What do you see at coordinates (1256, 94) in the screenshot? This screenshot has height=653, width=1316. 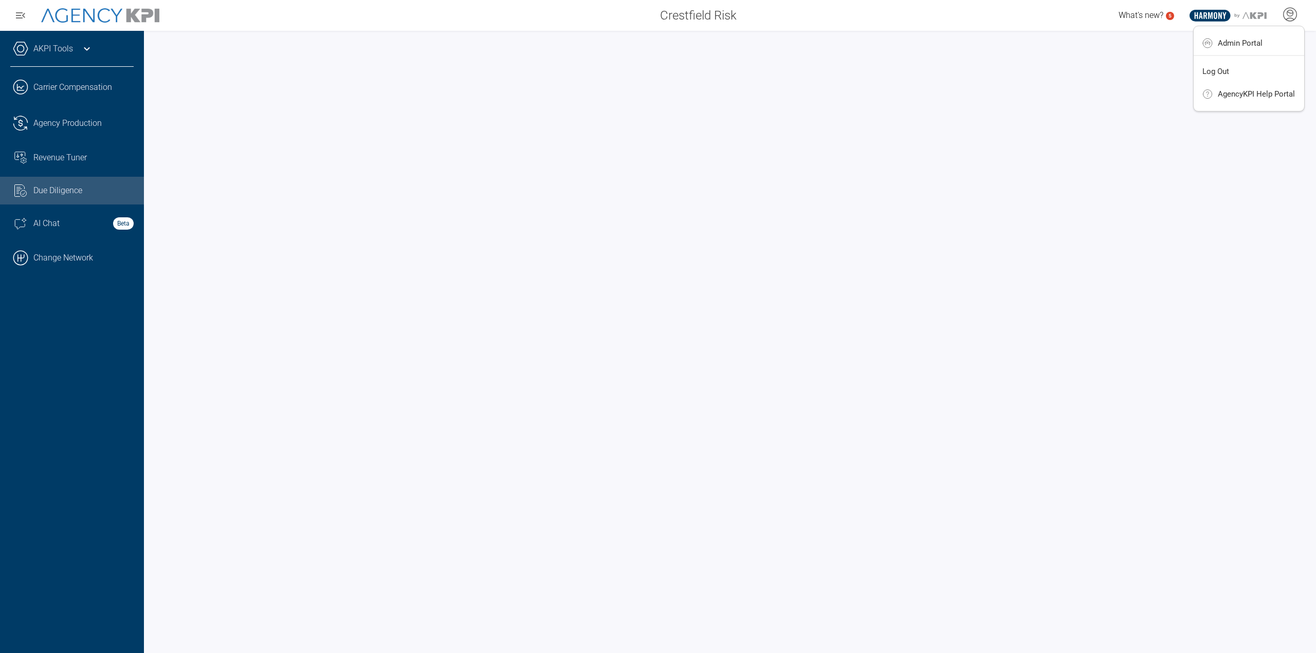 I see `span: AgencyKPI Help Portal` at bounding box center [1256, 94].